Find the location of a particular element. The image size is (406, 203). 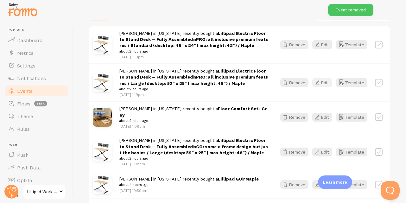

span: Lillipad Work Solutions is located at coordinates (42, 192).